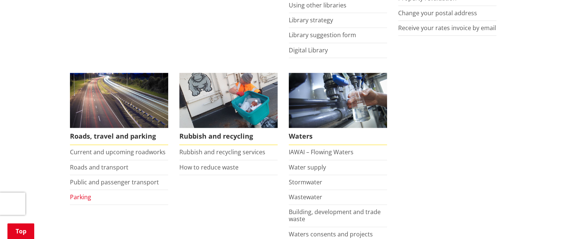 The width and height of the screenshot is (566, 239). Describe the element at coordinates (322, 35) in the screenshot. I see `a: Library suggestion form` at that location.